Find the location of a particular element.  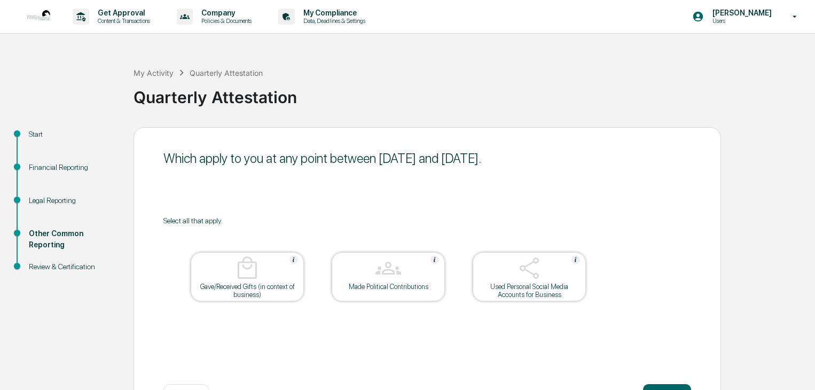

div: Start is located at coordinates (73, 134).